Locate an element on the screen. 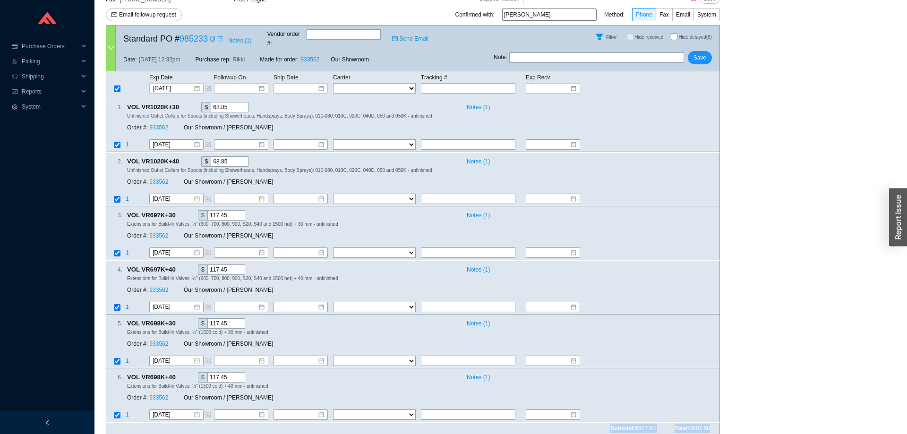 Image resolution: width=907 pixels, height=434 pixels. span: Email followup request is located at coordinates (147, 15).